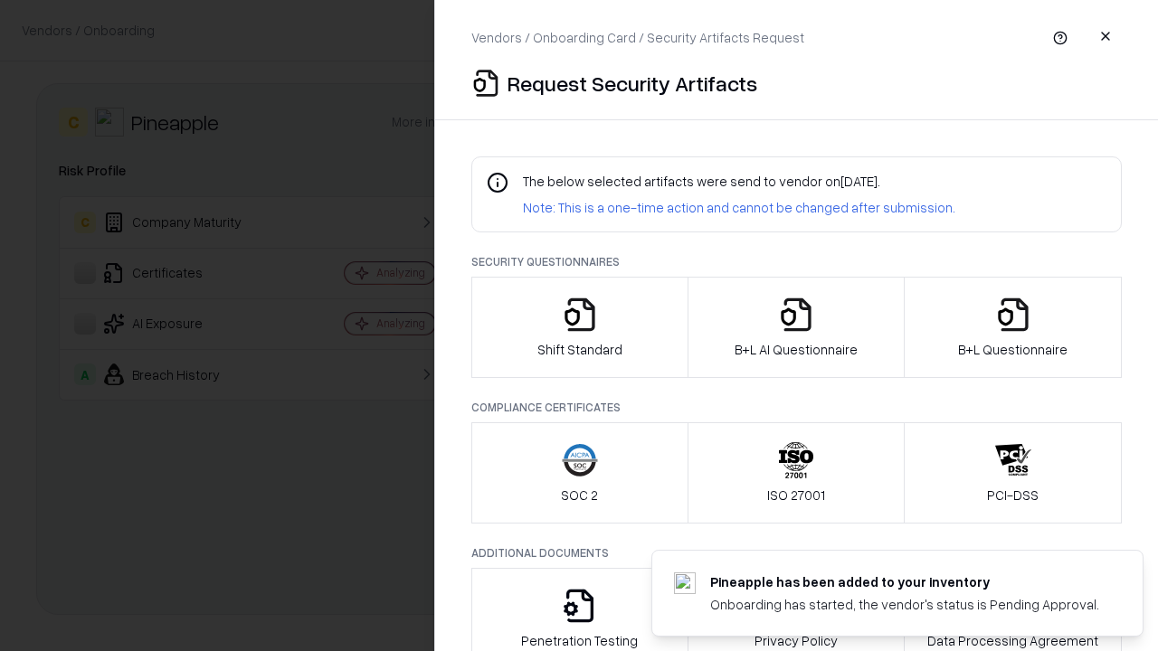 The image size is (1158, 651). Describe the element at coordinates (1012, 640) in the screenshot. I see `p: Data Processing Agreement` at that location.